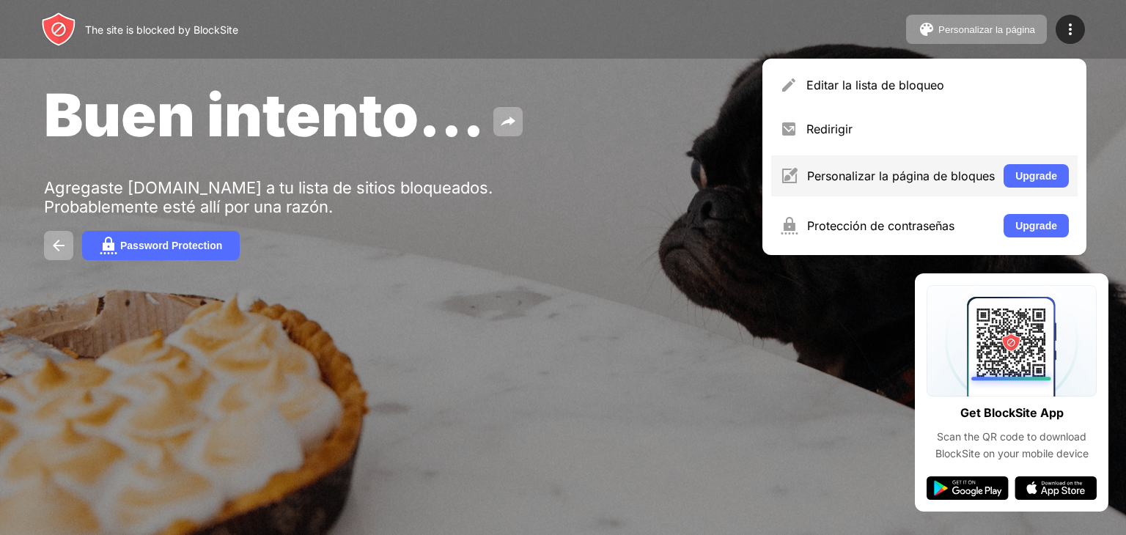 The height and width of the screenshot is (535, 1126). Describe the element at coordinates (171, 246) in the screenshot. I see `div: Password Protection` at that location.